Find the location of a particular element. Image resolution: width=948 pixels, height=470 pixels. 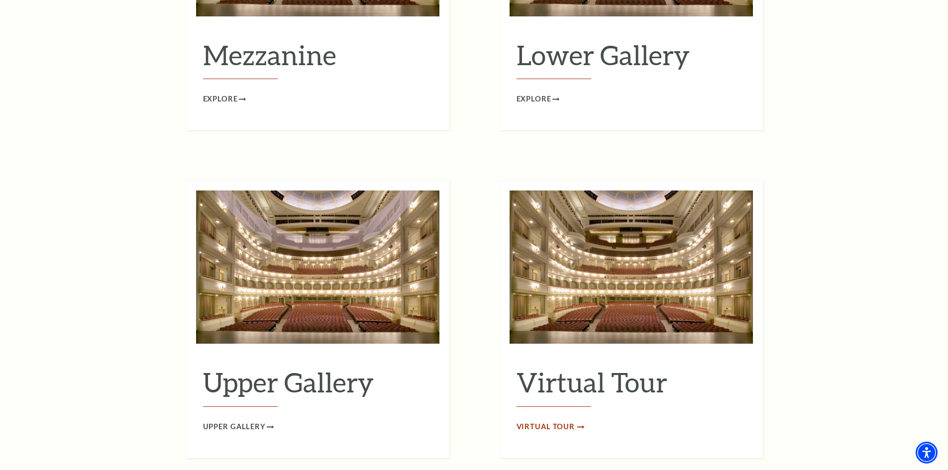

h2: Mezzanine is located at coordinates (317, 59).